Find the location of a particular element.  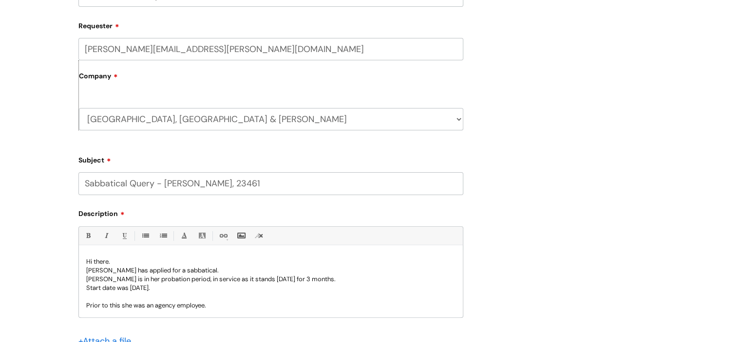

a: Italic (Ctrl-I) is located at coordinates (106, 236).